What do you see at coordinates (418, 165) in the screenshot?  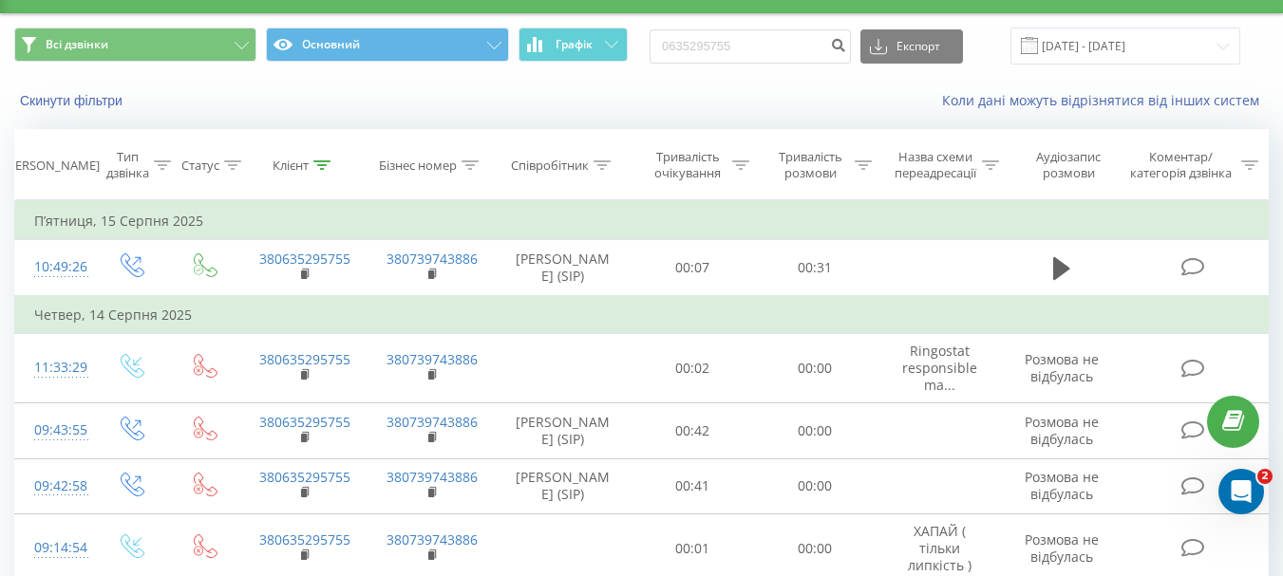 I see `div: Бізнес номер` at bounding box center [418, 165].